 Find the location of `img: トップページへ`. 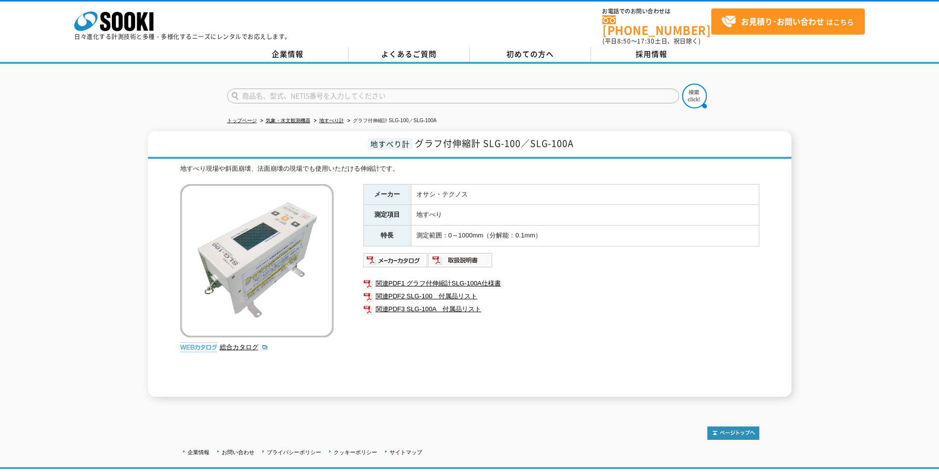

img: トップページへ is located at coordinates (733, 433).